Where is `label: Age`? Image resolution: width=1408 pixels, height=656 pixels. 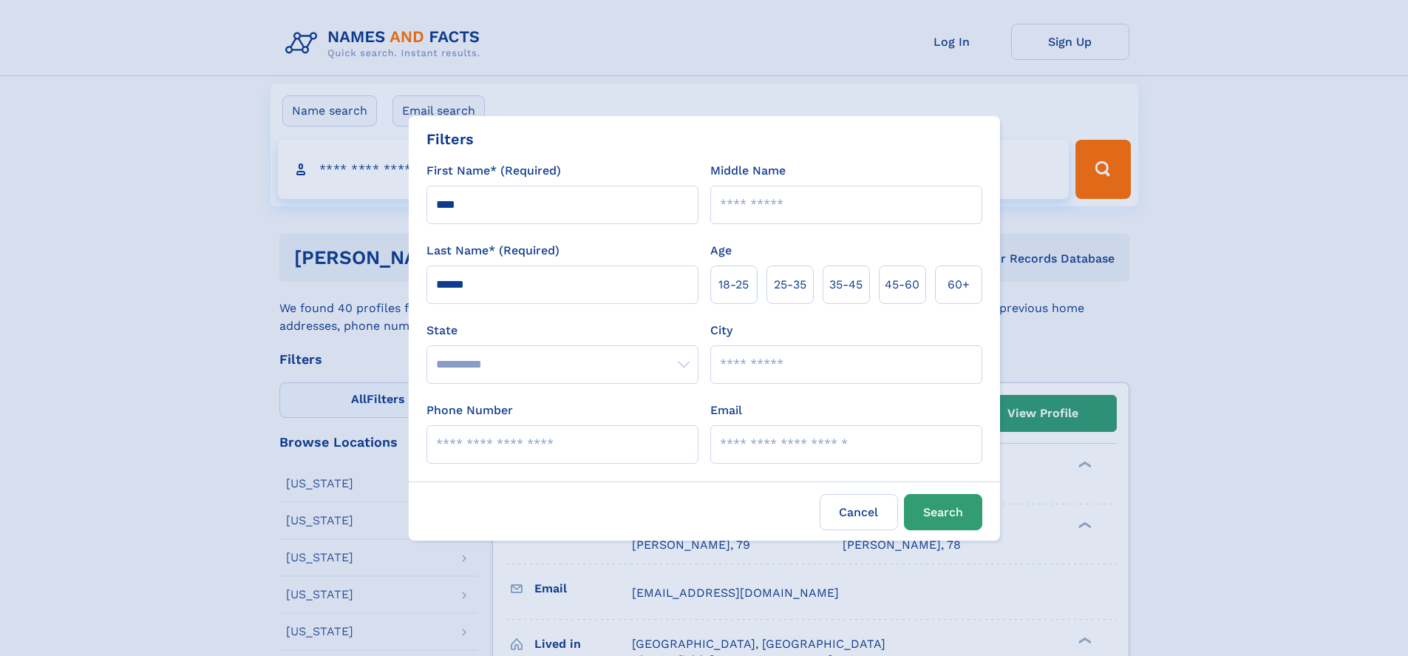
label: Age is located at coordinates (721, 251).